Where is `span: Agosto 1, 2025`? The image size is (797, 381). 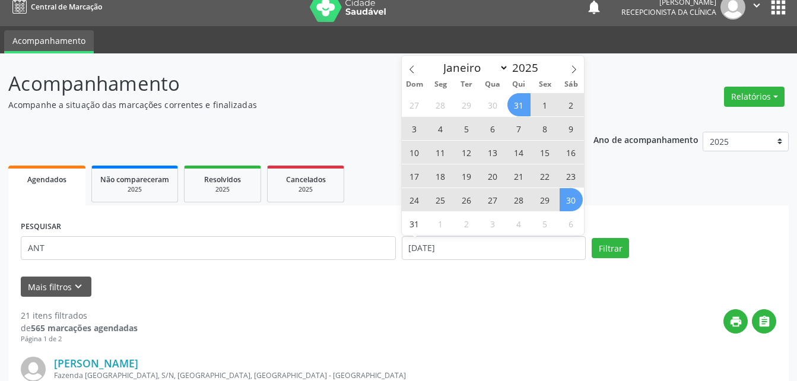
span: Agosto 1, 2025 is located at coordinates (545, 104).